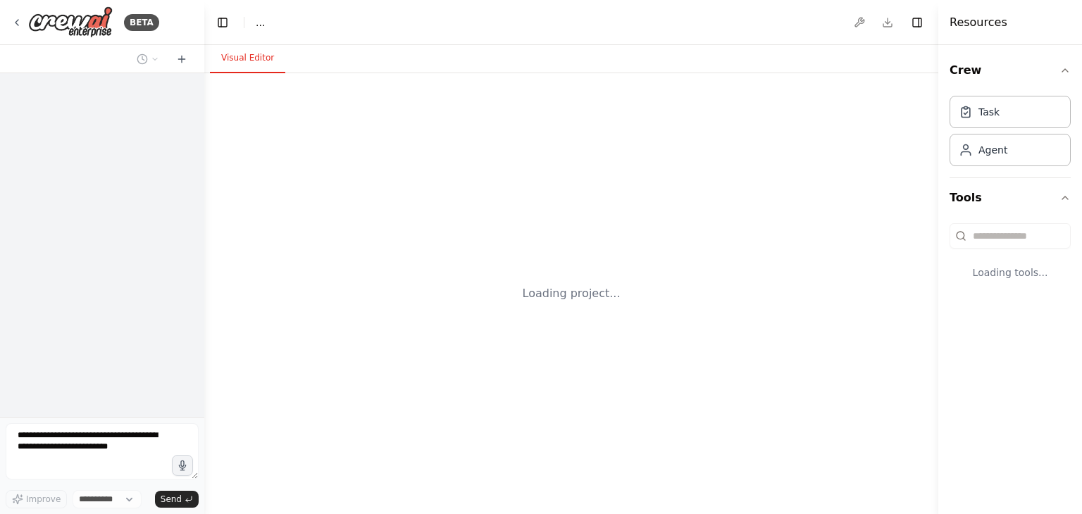  What do you see at coordinates (171, 499) in the screenshot?
I see `span: Send` at bounding box center [171, 499].